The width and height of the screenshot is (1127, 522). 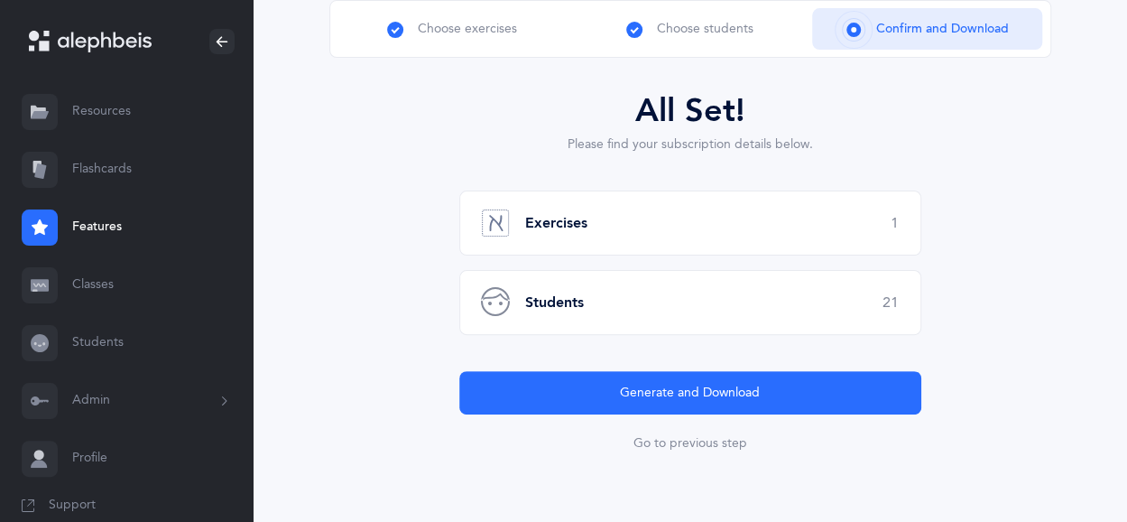 What do you see at coordinates (690, 393) in the screenshot?
I see `span: Generate and Download` at bounding box center [690, 393].